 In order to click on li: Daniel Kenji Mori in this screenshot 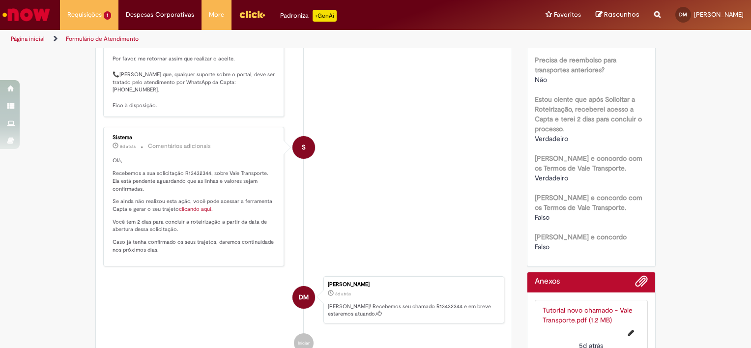, I will do `click(304, 300)`.